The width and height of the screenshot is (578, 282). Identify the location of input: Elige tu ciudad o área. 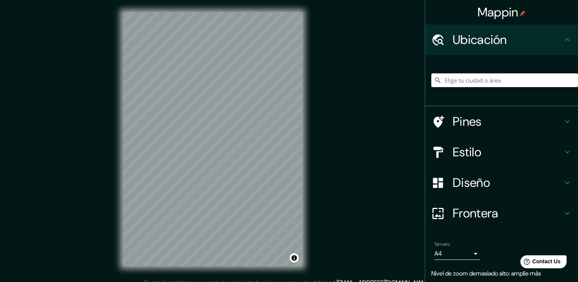
(504, 80).